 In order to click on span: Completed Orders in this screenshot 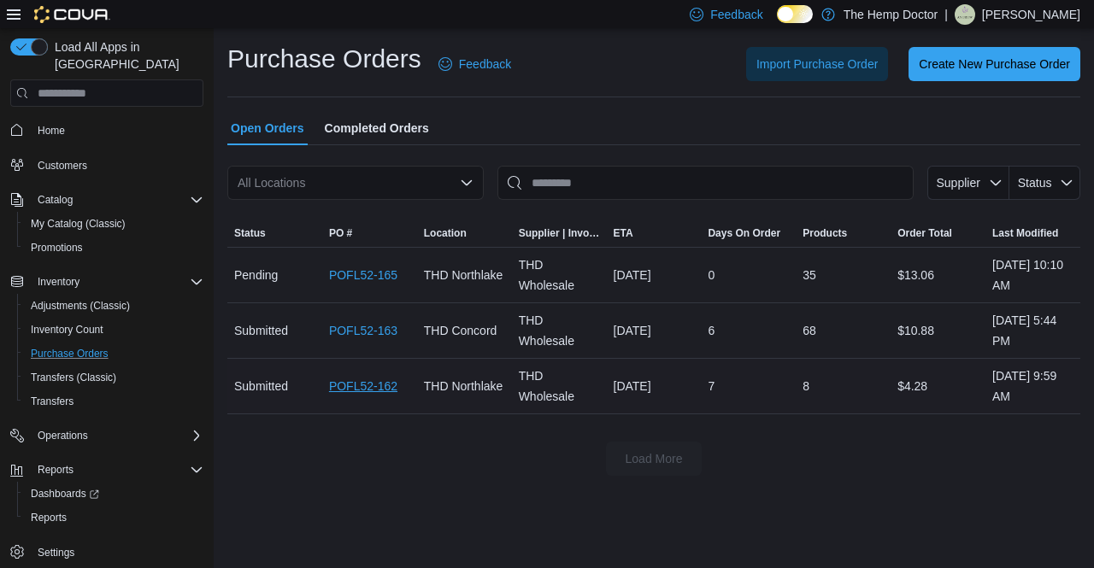, I will do `click(377, 128)`.